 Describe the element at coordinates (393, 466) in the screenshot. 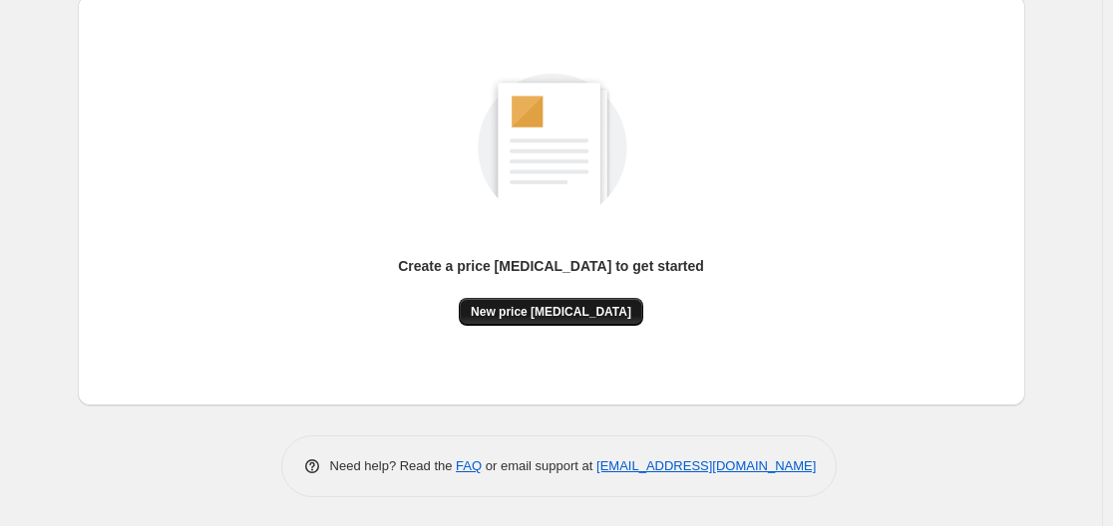

I see `span: Need help? Read the` at that location.